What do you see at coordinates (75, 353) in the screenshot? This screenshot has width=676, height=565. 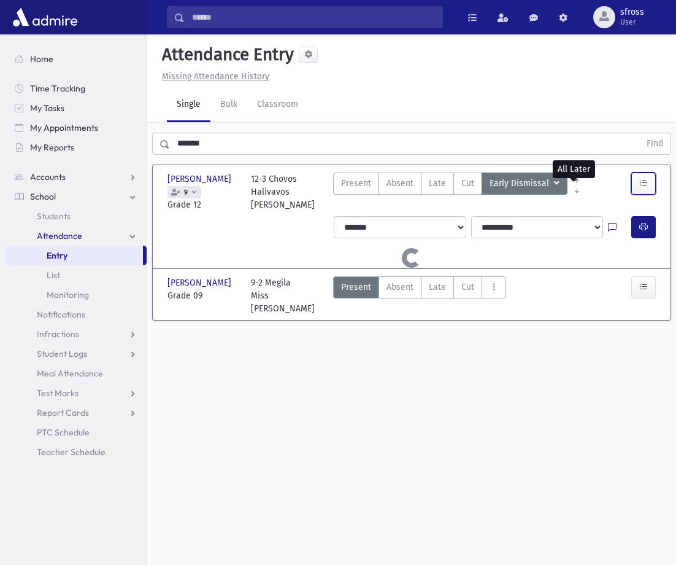 I see `a: Student Logs` at bounding box center [75, 353].